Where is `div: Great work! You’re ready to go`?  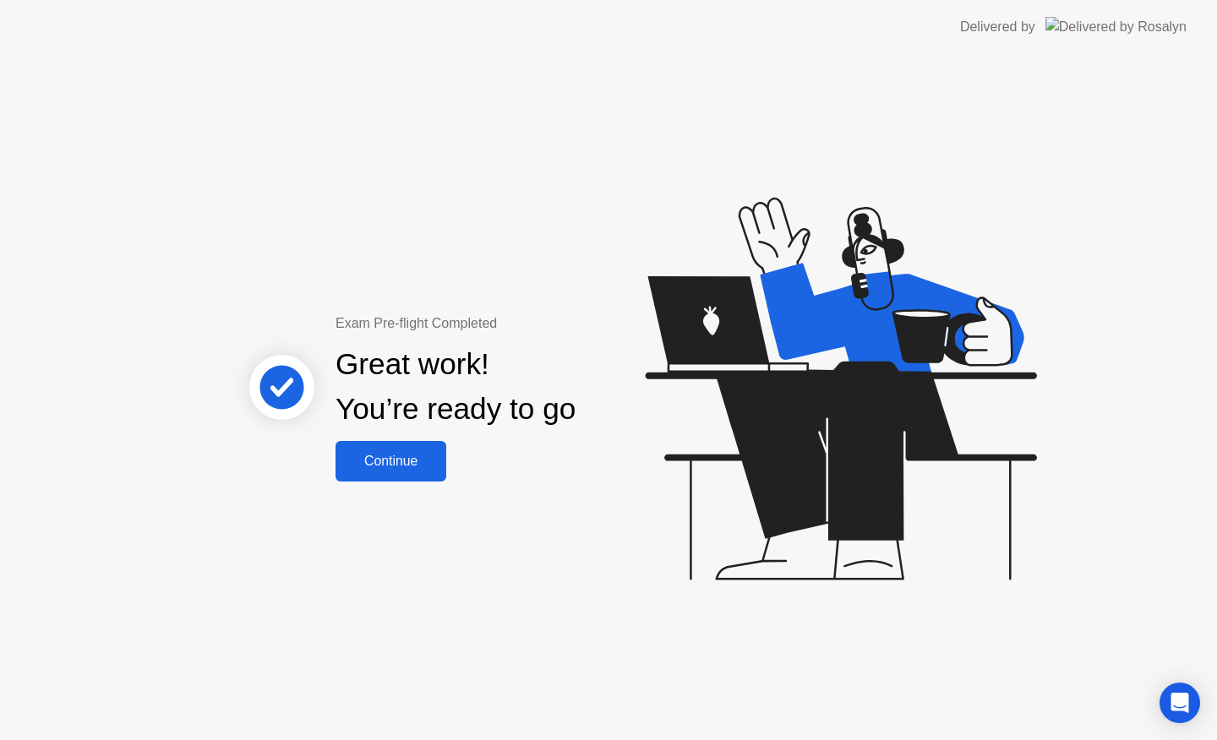
div: Great work! You’re ready to go is located at coordinates (455, 387).